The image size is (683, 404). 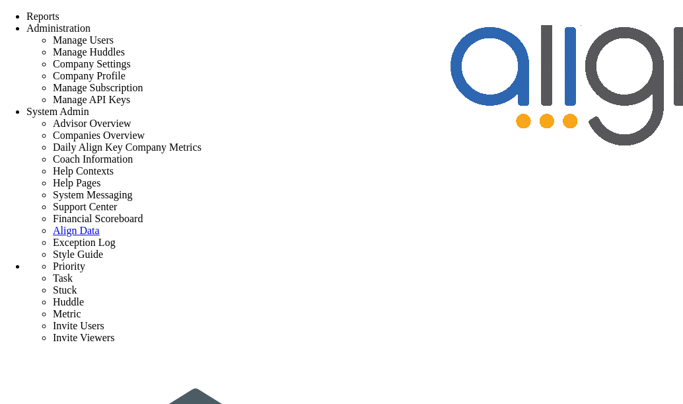 What do you see at coordinates (65, 289) in the screenshot?
I see `span: Stuck` at bounding box center [65, 289].